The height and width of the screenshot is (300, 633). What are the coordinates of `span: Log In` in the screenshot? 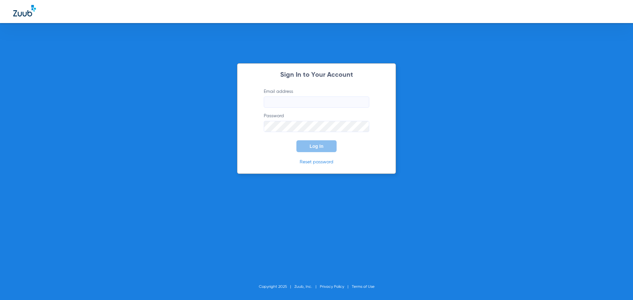 It's located at (317, 146).